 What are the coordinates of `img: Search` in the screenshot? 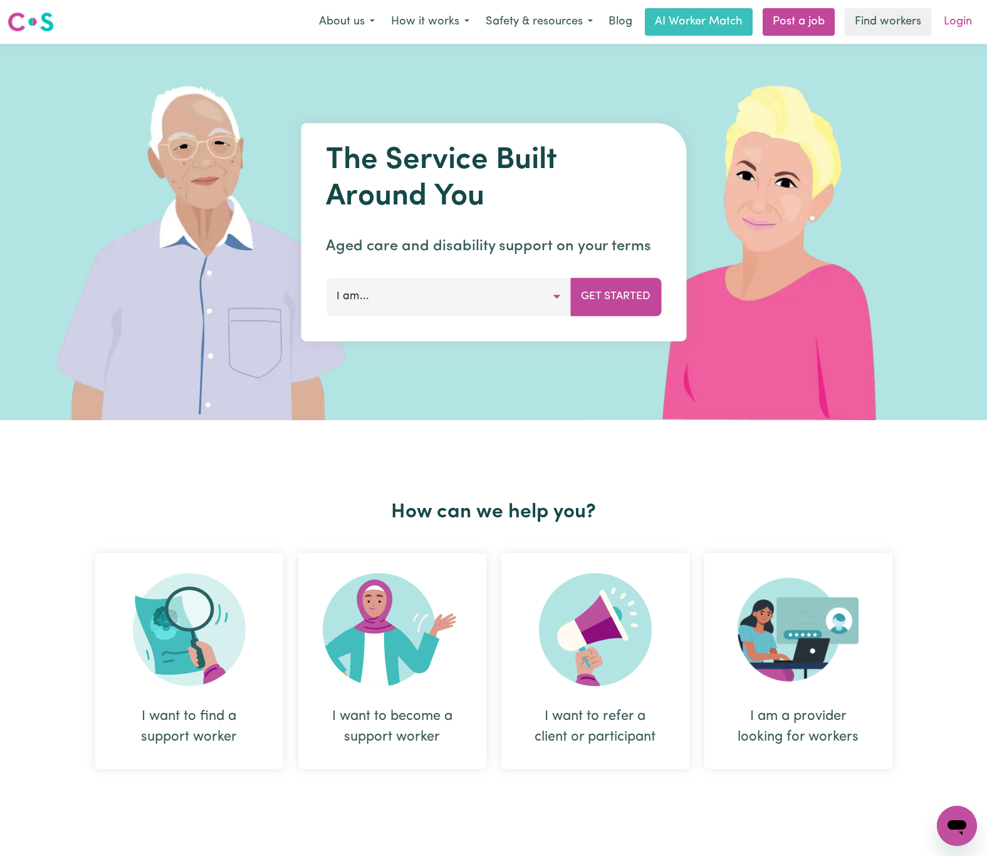 It's located at (189, 629).